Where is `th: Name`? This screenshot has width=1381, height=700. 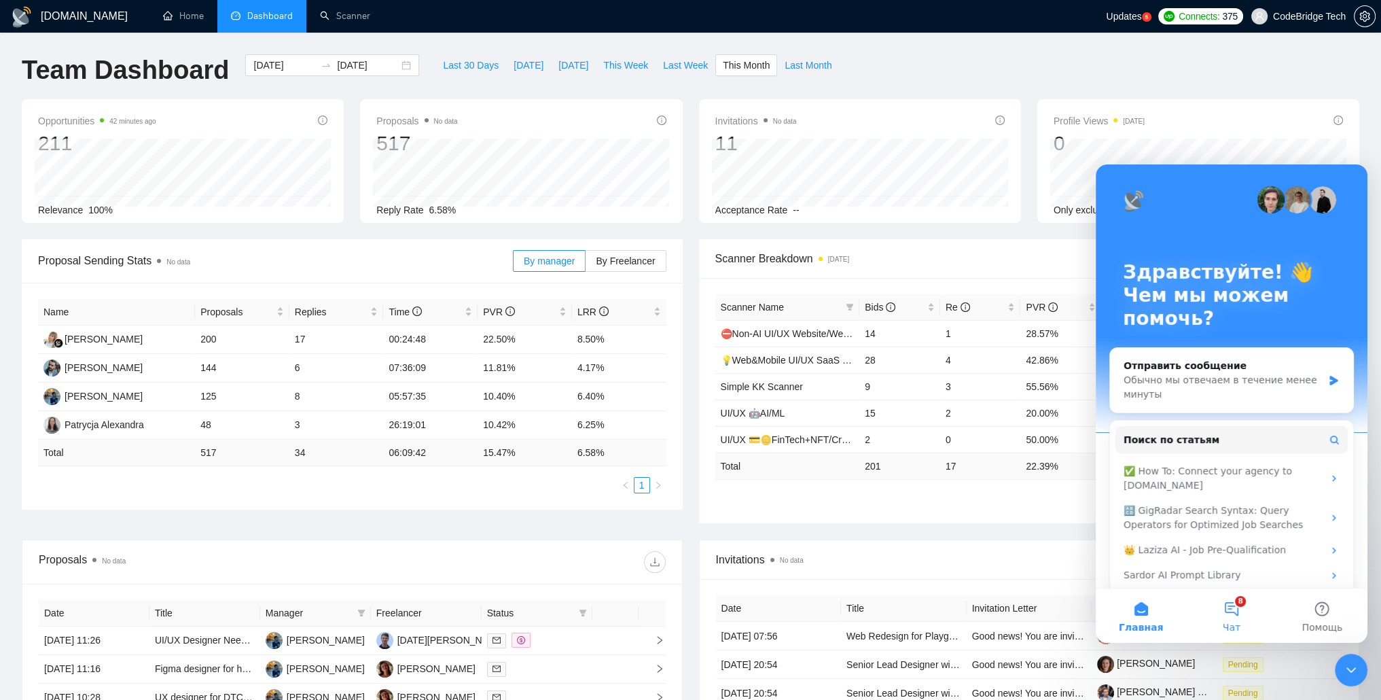
th: Name is located at coordinates (116, 312).